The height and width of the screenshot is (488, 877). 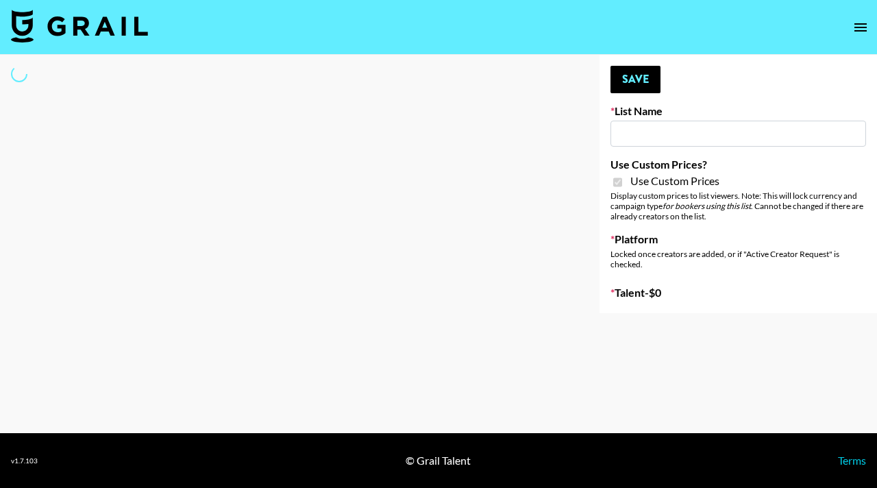 What do you see at coordinates (707, 206) in the screenshot?
I see `em: for bookers using this list` at bounding box center [707, 206].